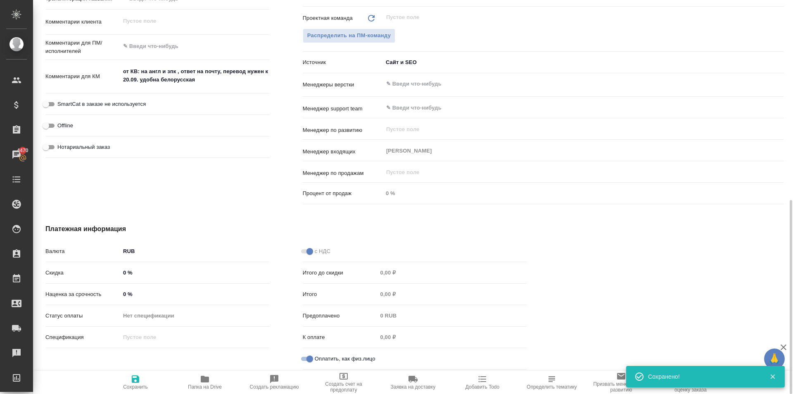 Image resolution: width=793 pixels, height=394 pixels. I want to click on span: SmartCat в заказе не используется, so click(102, 104).